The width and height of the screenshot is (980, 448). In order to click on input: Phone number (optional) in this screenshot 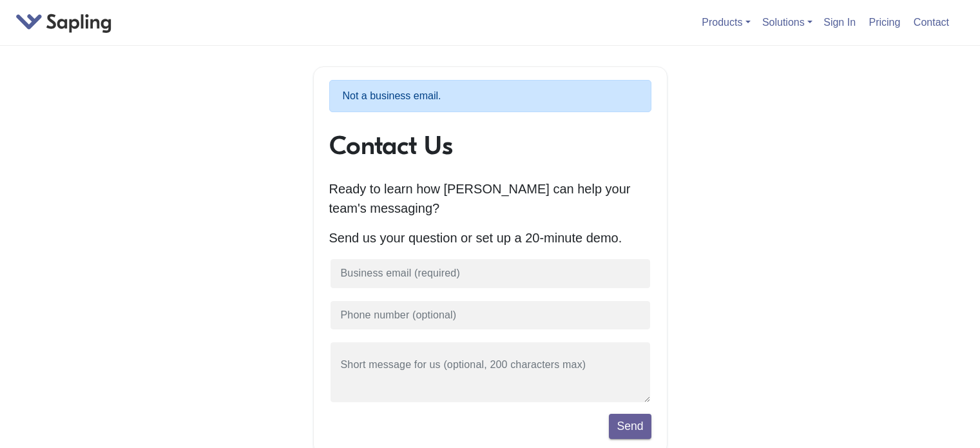, I will do `click(490, 315)`.